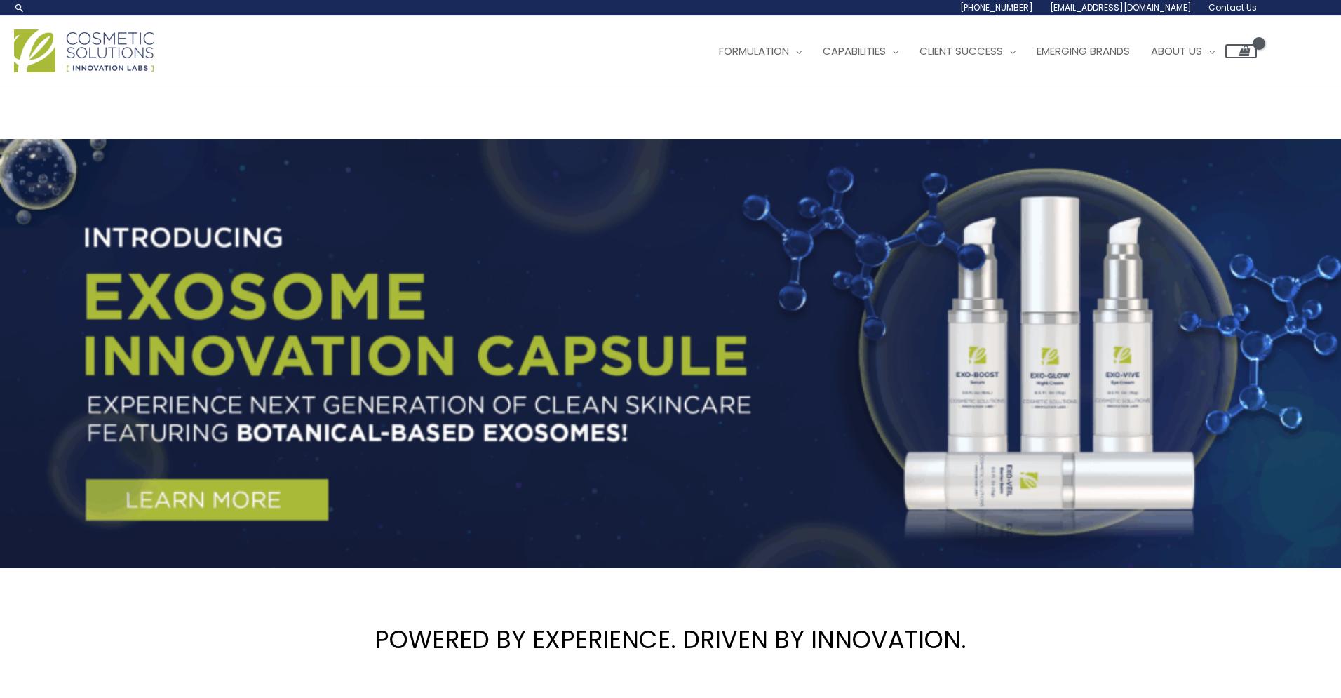 This screenshot has width=1341, height=698. Describe the element at coordinates (754, 51) in the screenshot. I see `span: Formulation` at that location.